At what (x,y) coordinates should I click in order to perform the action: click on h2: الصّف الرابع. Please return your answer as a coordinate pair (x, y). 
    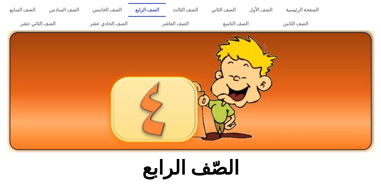
    Looking at the image, I should click on (190, 168).